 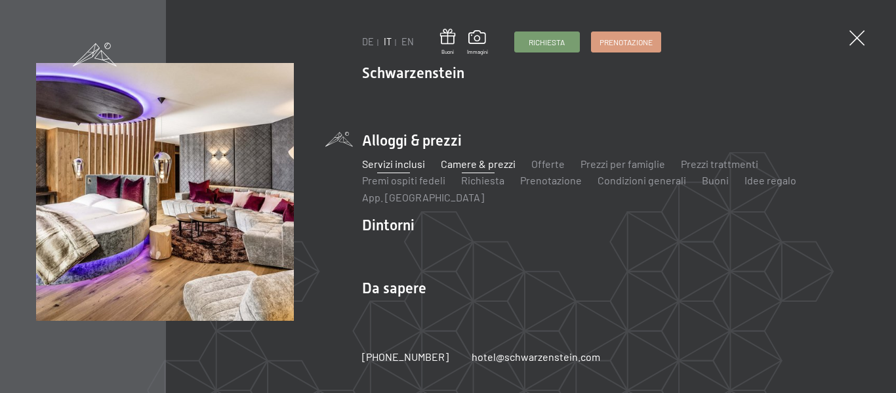 What do you see at coordinates (477, 52) in the screenshot?
I see `span: Immagini` at bounding box center [477, 52].